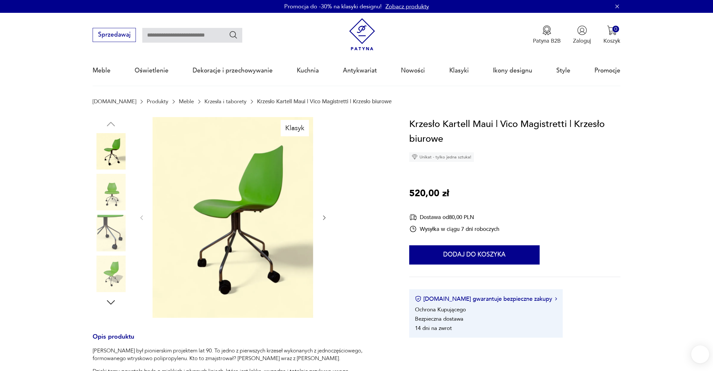  What do you see at coordinates (612, 30) in the screenshot?
I see `img: Ikona koszyka` at bounding box center [612, 30].